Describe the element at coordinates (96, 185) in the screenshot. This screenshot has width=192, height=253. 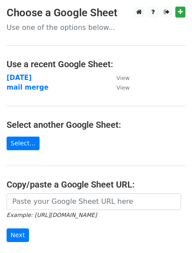
I see `h4: Copy/paste a Google Sheet URL:` at that location.